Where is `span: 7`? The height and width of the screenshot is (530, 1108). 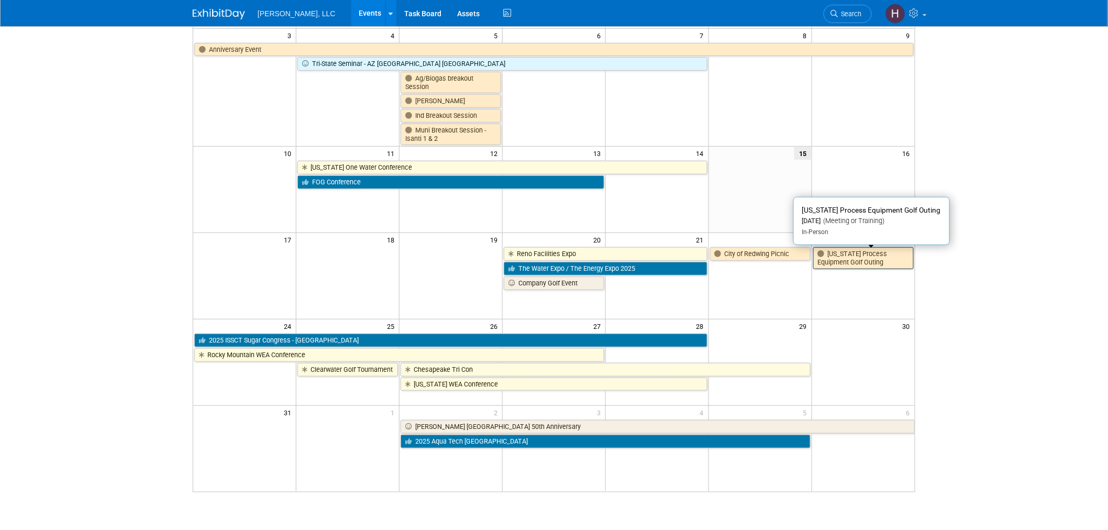
span: 7 is located at coordinates (704, 35).